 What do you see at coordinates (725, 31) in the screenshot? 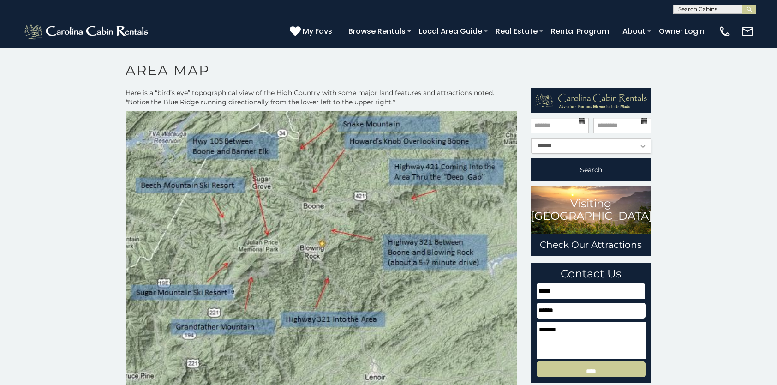
I see `img: phone-regular-white.png` at bounding box center [725, 31].